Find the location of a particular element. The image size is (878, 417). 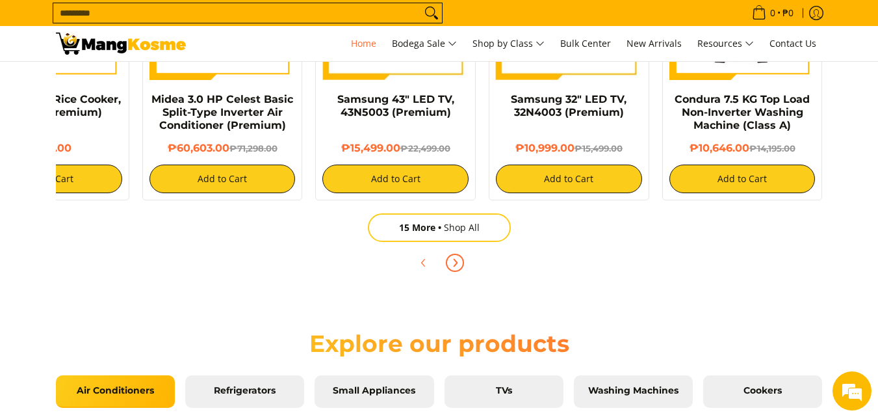

span: Small Appliances is located at coordinates (374, 391).